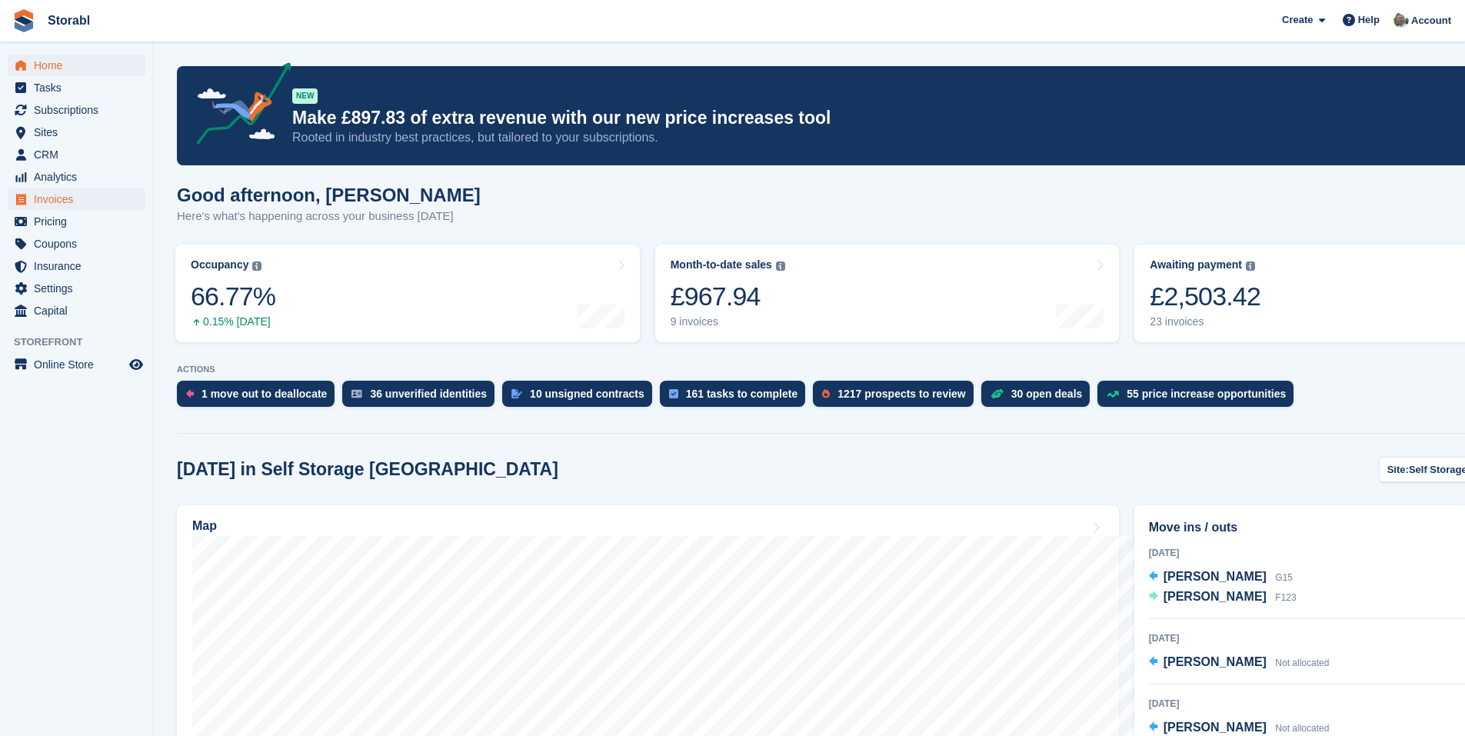 The height and width of the screenshot is (736, 1465). Describe the element at coordinates (901, 394) in the screenshot. I see `div: 1217 prospects to review` at that location.